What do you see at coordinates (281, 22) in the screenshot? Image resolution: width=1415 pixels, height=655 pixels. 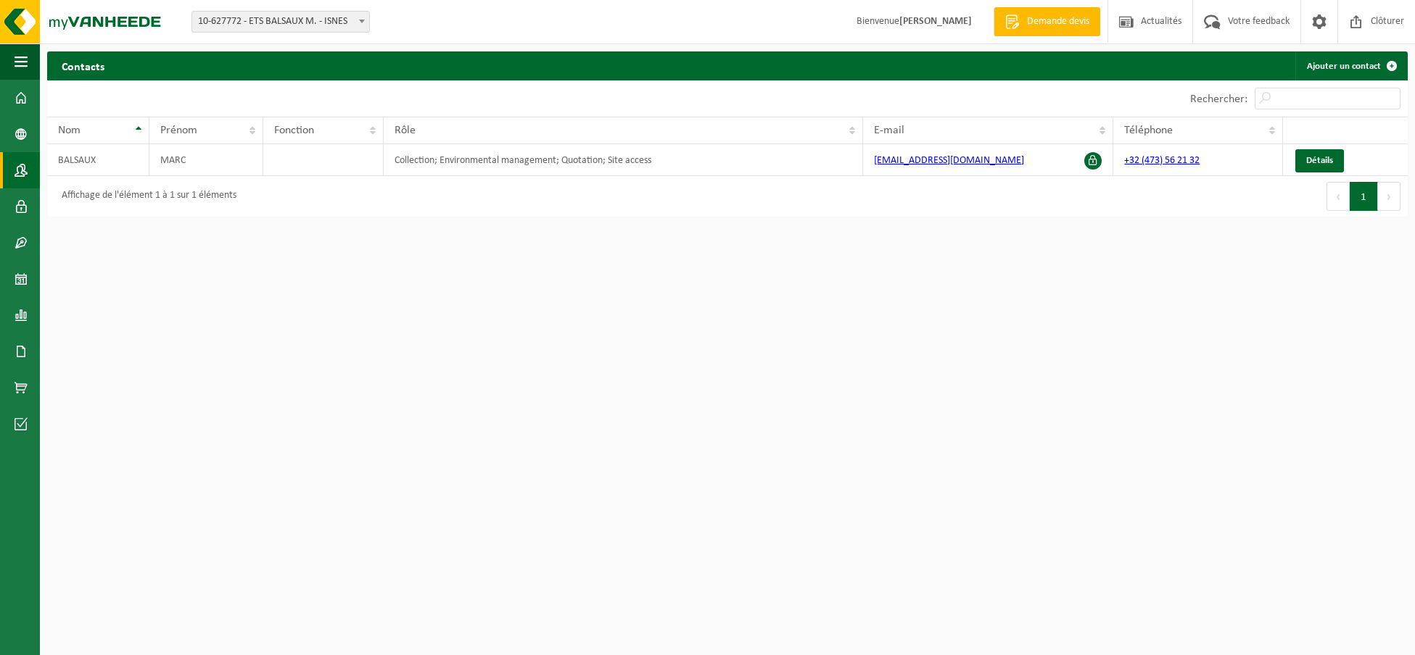 I see `span: 10-627772 - ETS BALSAUX M. - ISNES` at bounding box center [281, 22].